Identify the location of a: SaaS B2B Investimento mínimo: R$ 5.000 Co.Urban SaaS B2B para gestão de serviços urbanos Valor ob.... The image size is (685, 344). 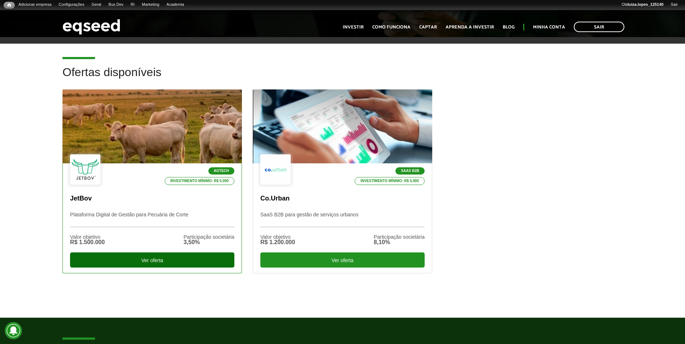
(342, 182).